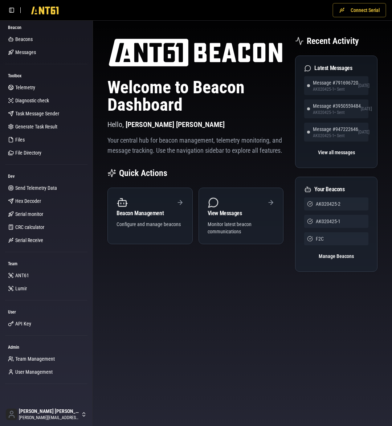 This screenshot has height=426, width=392. I want to click on button: Connect Serial, so click(359, 10).